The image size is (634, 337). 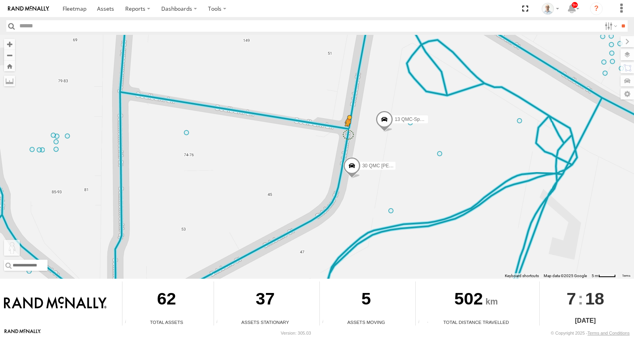 What do you see at coordinates (626, 275) in the screenshot?
I see `a: Terms` at bounding box center [626, 275].